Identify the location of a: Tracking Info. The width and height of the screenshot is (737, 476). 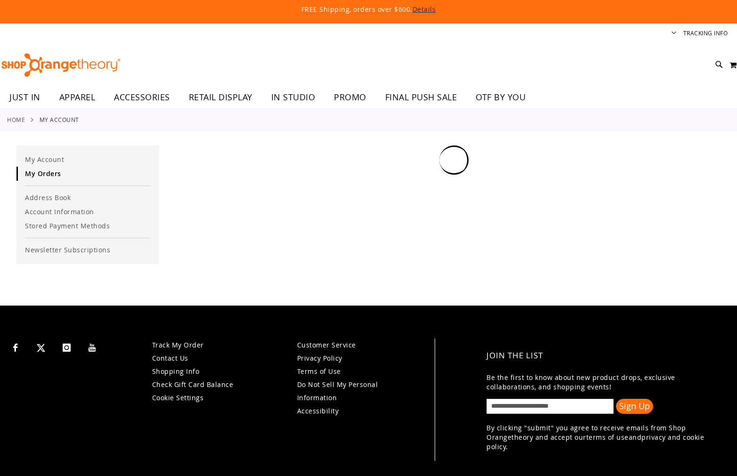
(705, 33).